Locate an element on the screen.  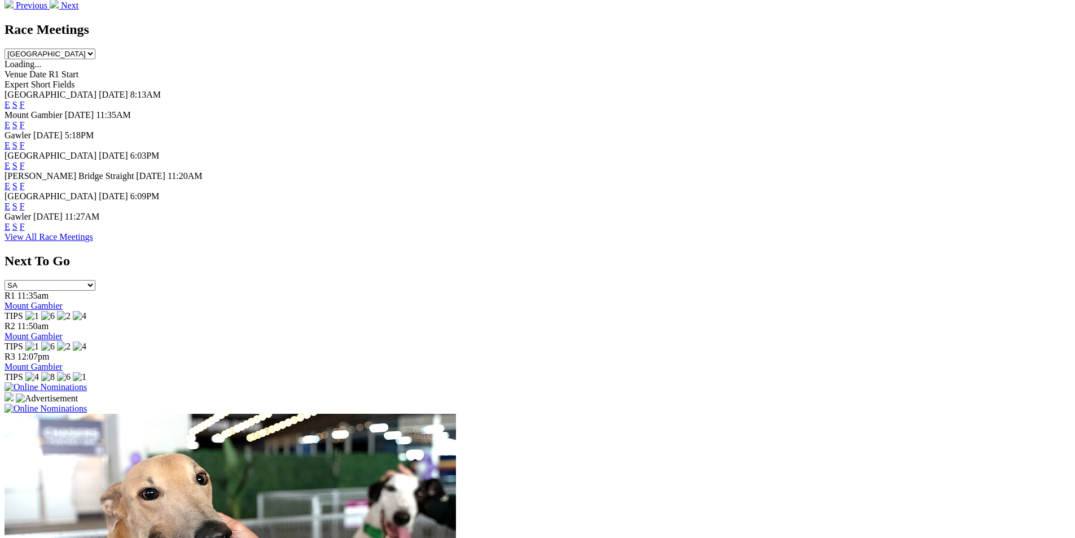
span: R1 is located at coordinates (10, 295).